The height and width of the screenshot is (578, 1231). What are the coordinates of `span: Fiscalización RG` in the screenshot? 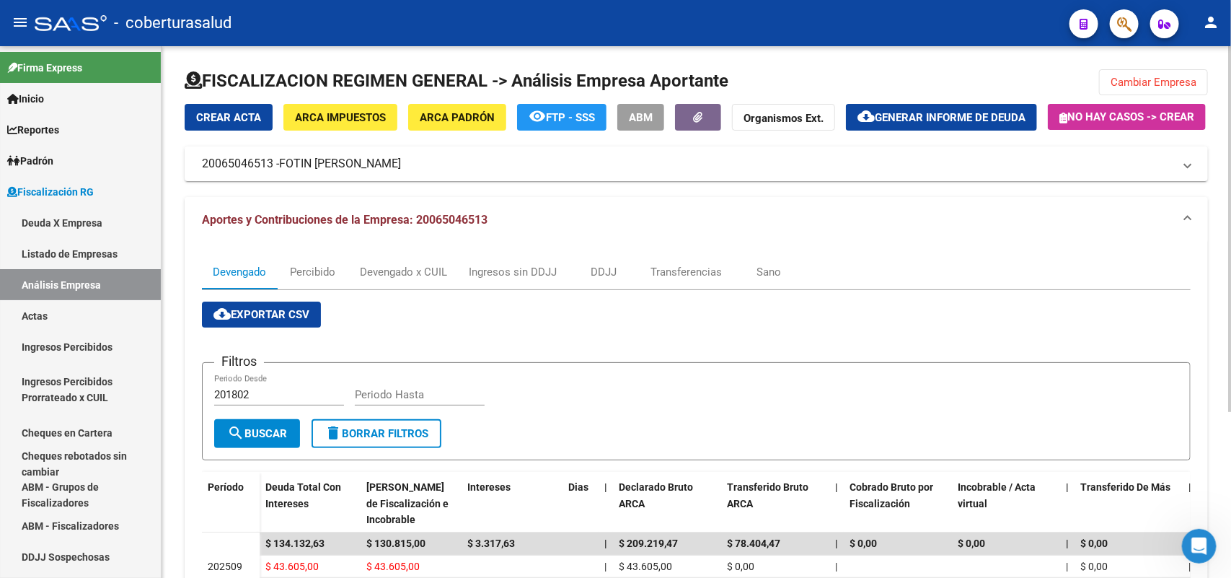 It's located at (50, 192).